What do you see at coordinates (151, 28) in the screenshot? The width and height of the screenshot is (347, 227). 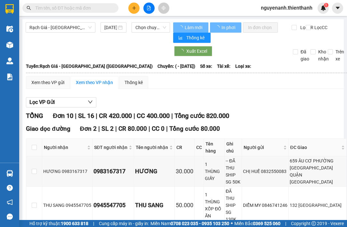 I see `span: Chọn chuyến` at bounding box center [151, 28].